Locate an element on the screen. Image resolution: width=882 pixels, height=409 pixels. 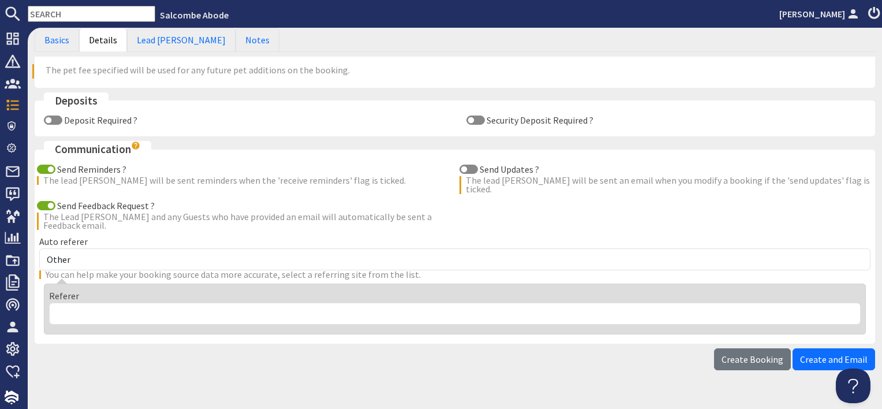
label: Send Feedback Request ? is located at coordinates (105, 206).